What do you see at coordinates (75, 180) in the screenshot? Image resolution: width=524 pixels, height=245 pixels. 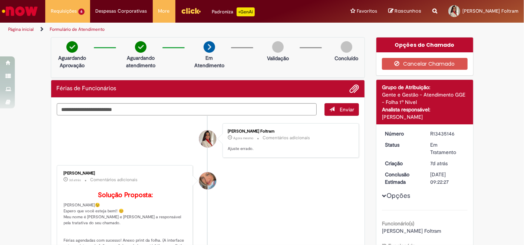 I see `span: 3d atrás` at bounding box center [75, 180].